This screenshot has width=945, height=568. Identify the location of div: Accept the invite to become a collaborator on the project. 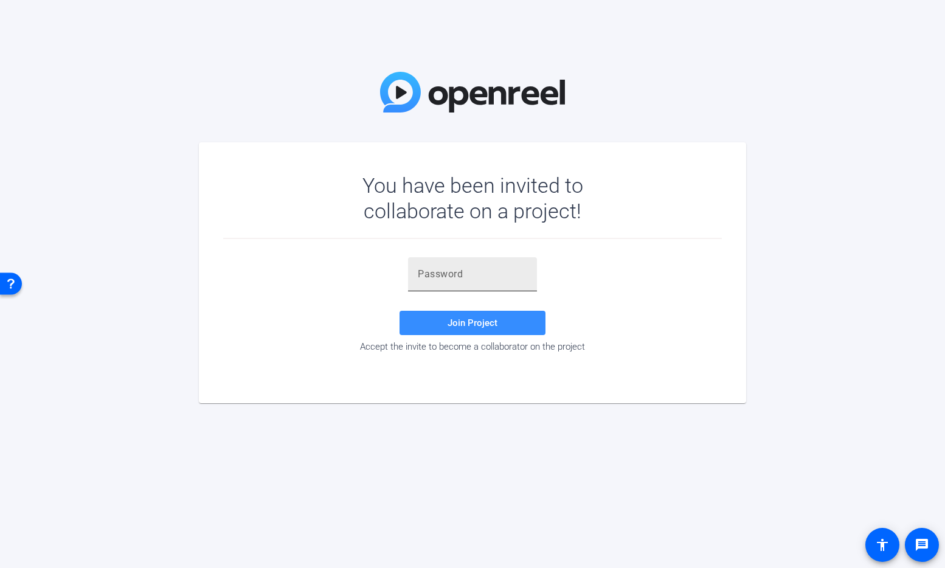
(472, 347).